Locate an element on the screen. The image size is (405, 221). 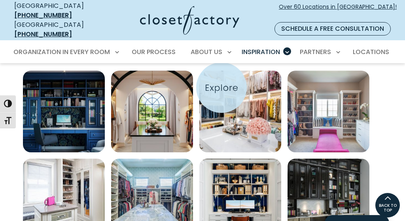
img: Walk-in closet with dual hanging rods, crown molding, built-in drawers and window seat bench. is located at coordinates (328, 111).